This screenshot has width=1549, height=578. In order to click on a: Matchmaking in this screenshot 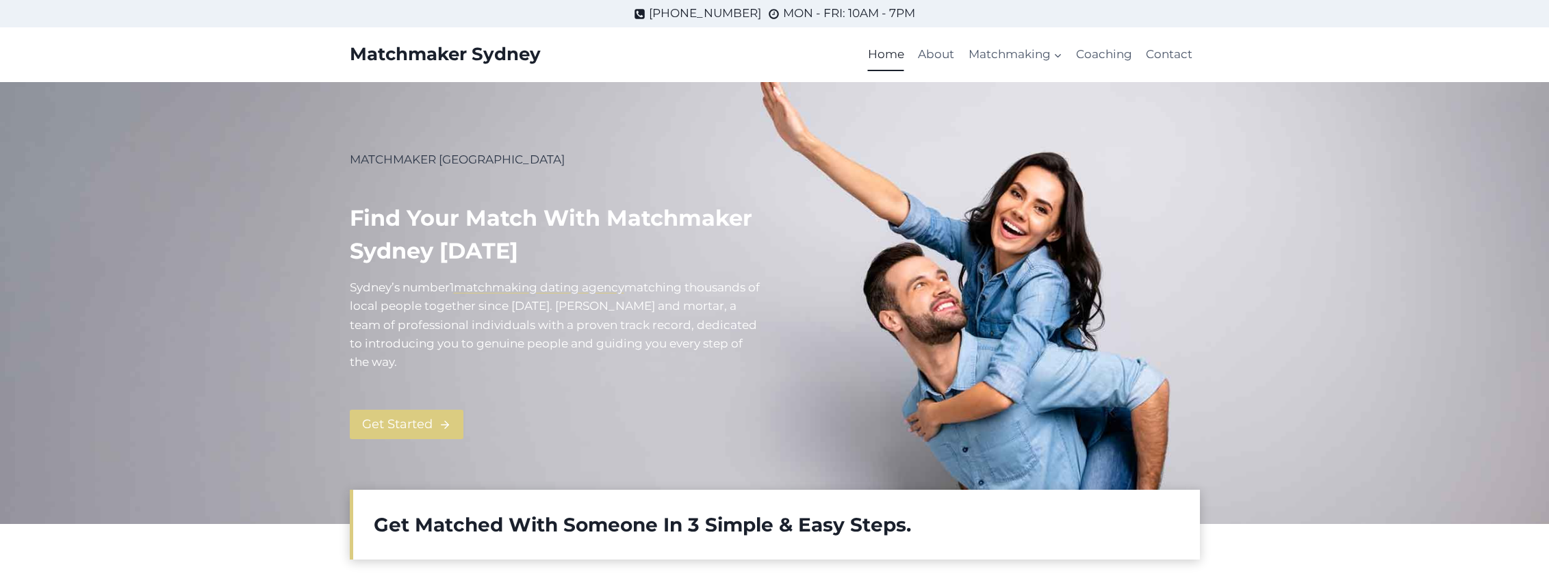, I will do `click(1014, 55)`.